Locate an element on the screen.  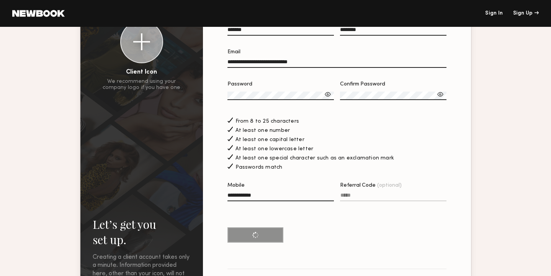
div: Confirm Password is located at coordinates (393, 84).